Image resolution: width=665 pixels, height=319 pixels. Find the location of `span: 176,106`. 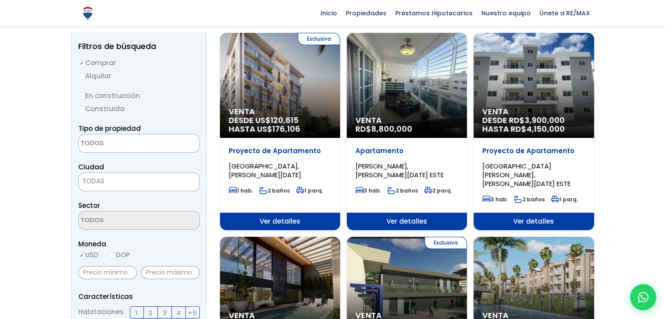

span: 176,106 is located at coordinates (286, 129).